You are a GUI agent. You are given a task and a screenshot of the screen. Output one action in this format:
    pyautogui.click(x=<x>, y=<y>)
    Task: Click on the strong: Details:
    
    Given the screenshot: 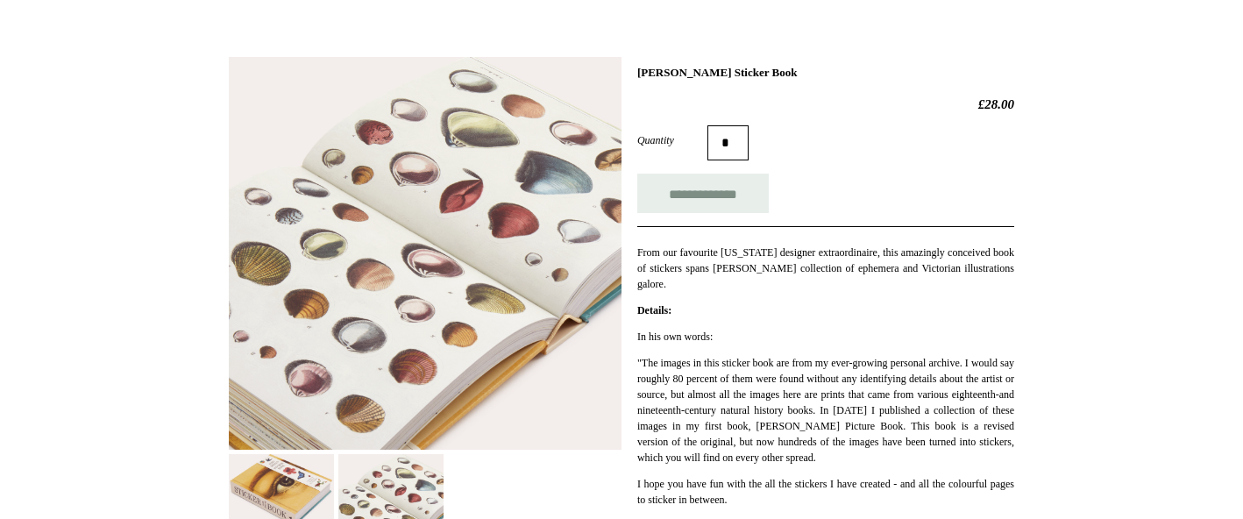 What is the action you would take?
    pyautogui.click(x=654, y=310)
    